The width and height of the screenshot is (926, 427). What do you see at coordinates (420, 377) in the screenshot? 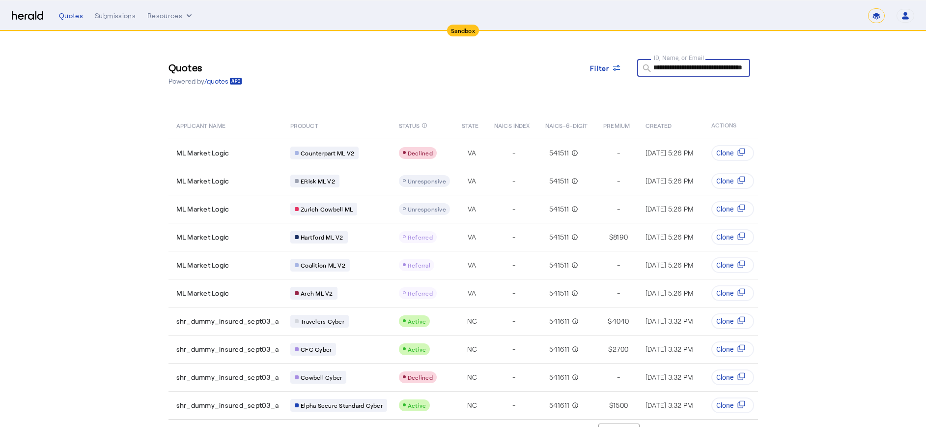
I see `span: Declined` at bounding box center [420, 377].